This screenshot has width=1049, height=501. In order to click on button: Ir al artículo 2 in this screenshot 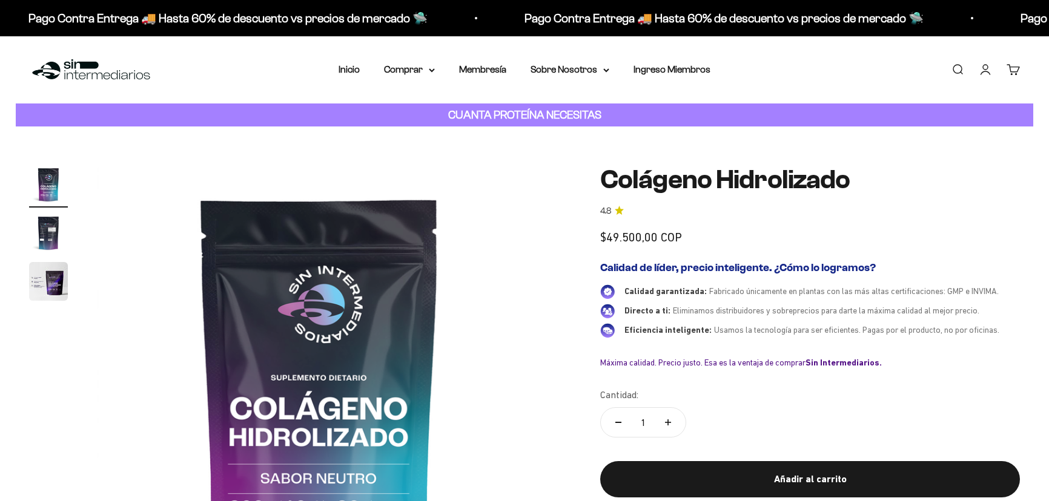, I will do `click(48, 235)`.